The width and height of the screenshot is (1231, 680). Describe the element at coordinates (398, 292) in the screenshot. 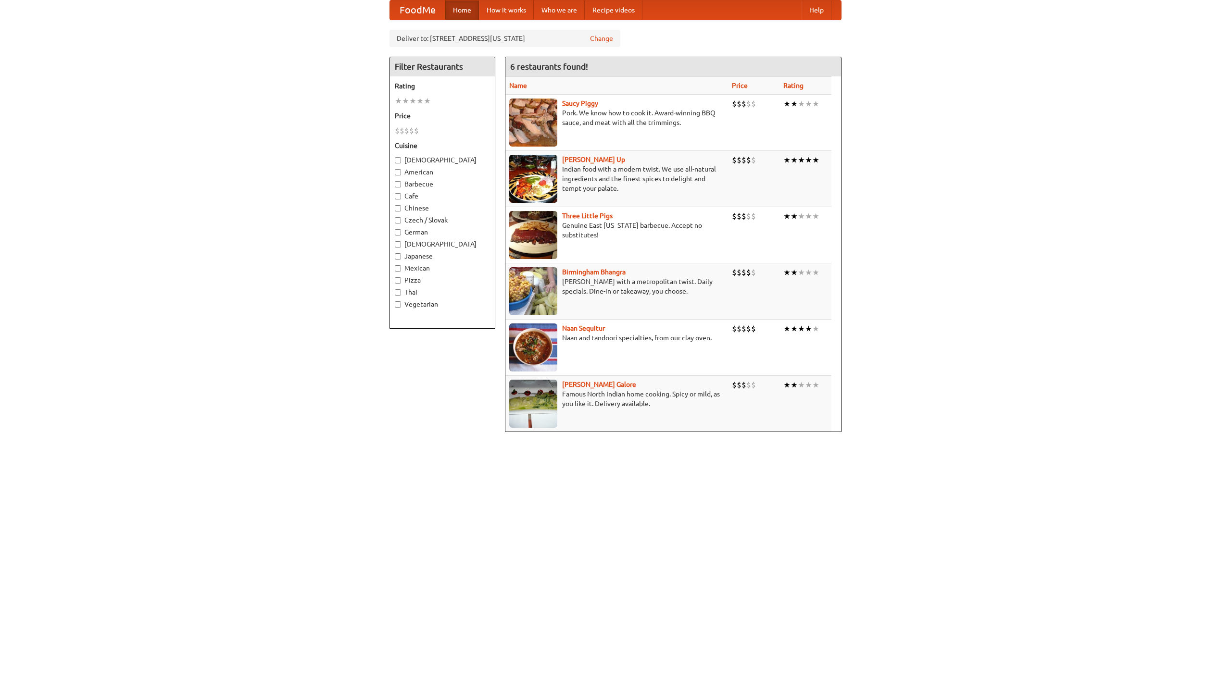

I see `input: Thai` at that location.